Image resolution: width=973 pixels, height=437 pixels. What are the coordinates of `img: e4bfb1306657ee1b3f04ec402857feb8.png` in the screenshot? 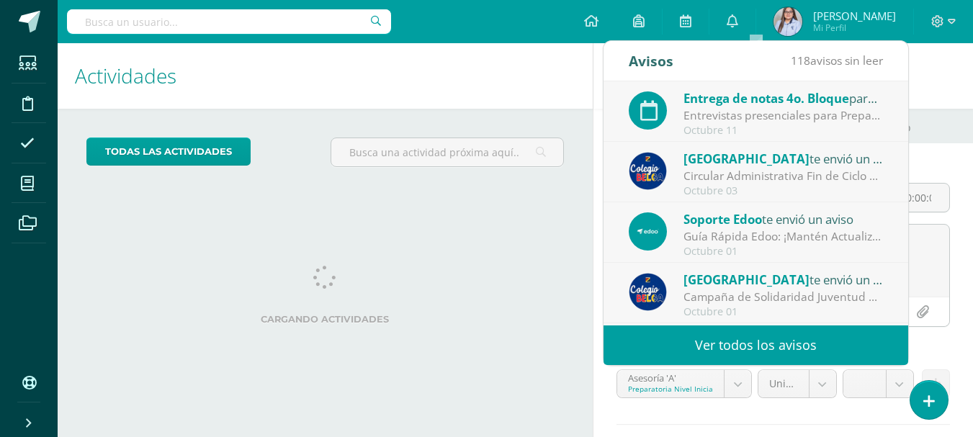 It's located at (647, 231).